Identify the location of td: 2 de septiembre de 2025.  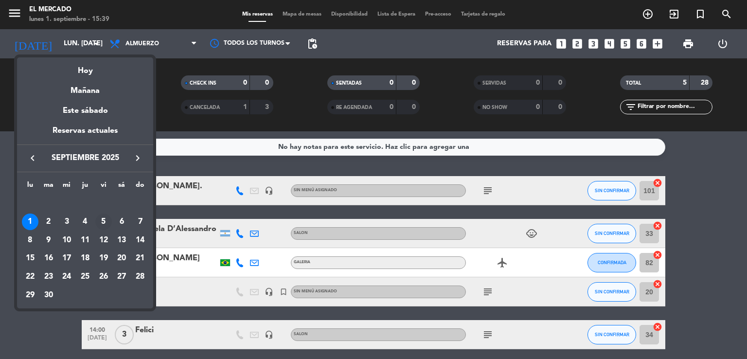
(49, 222).